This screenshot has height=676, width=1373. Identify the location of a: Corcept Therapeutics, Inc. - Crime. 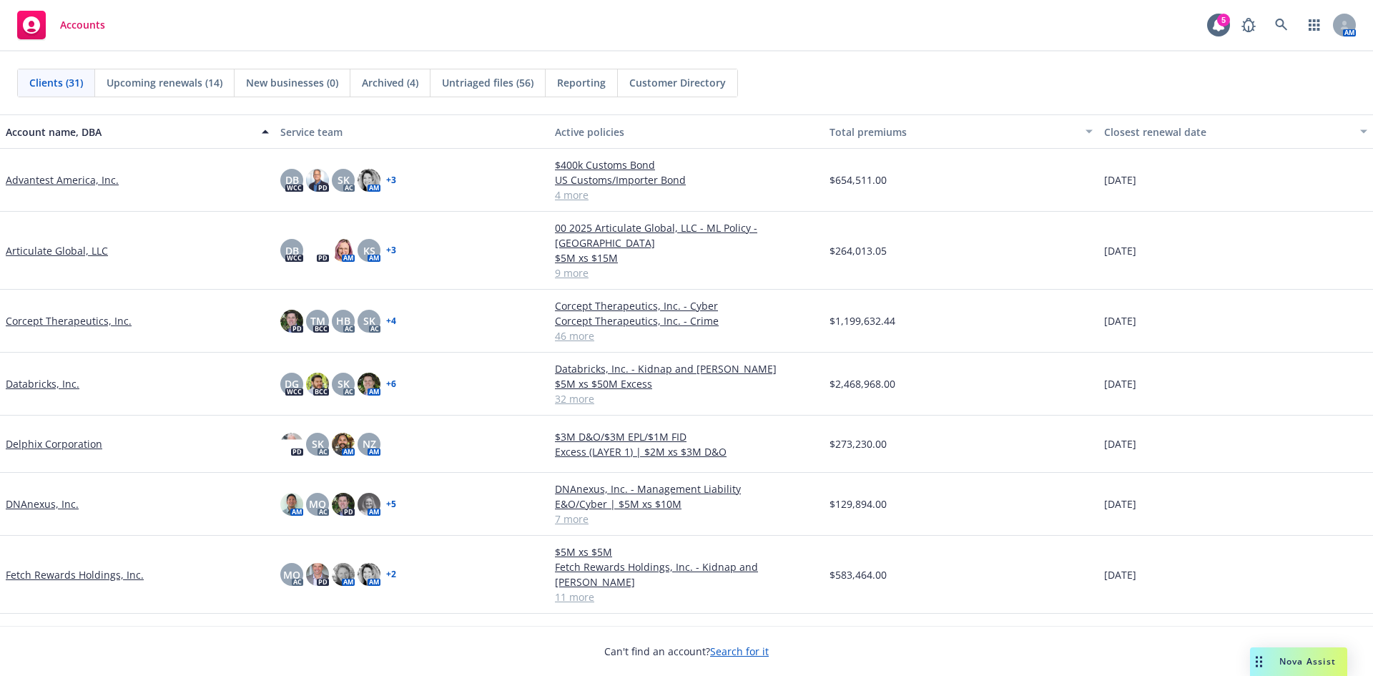
(687, 320).